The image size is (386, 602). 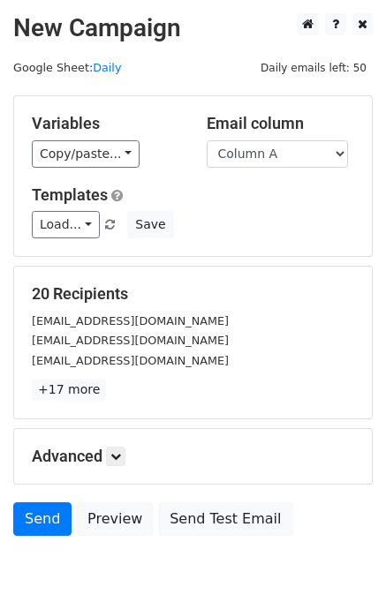 I want to click on h5: Email column, so click(x=281, y=124).